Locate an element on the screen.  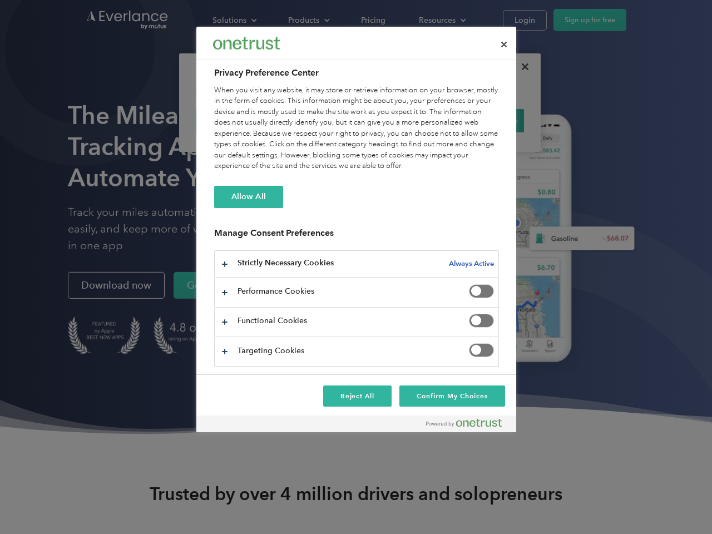
img: Powered by OneTrust Opens in a new Tab is located at coordinates (464, 423).